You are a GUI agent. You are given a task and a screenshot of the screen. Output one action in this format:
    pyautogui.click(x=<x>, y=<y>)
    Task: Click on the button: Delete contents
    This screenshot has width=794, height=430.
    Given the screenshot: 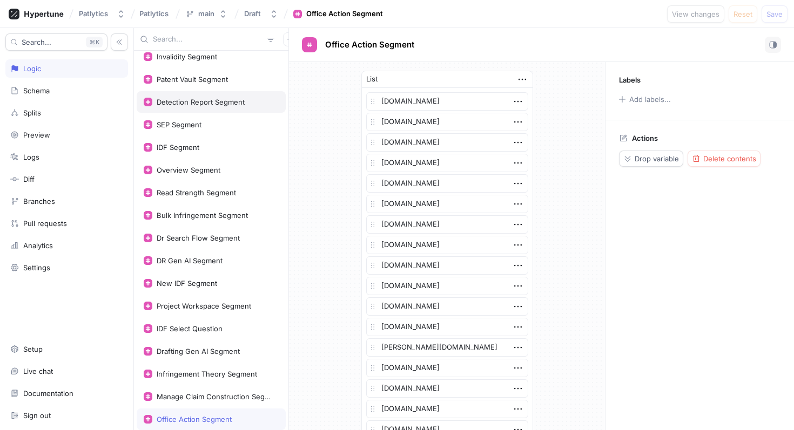 What is the action you would take?
    pyautogui.click(x=723, y=159)
    